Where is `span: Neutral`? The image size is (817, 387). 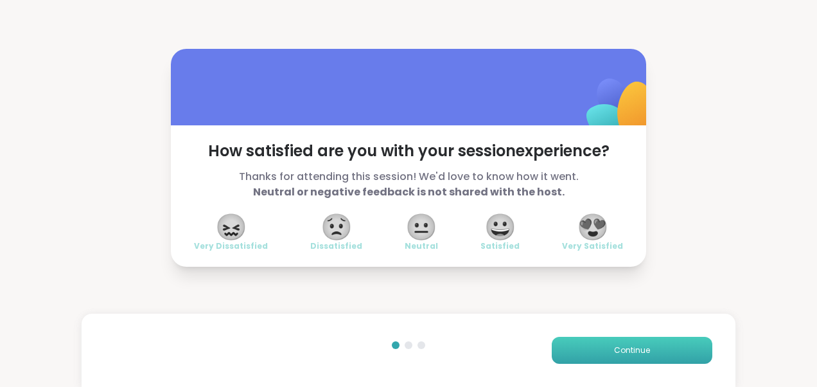 span: Neutral is located at coordinates (421, 246).